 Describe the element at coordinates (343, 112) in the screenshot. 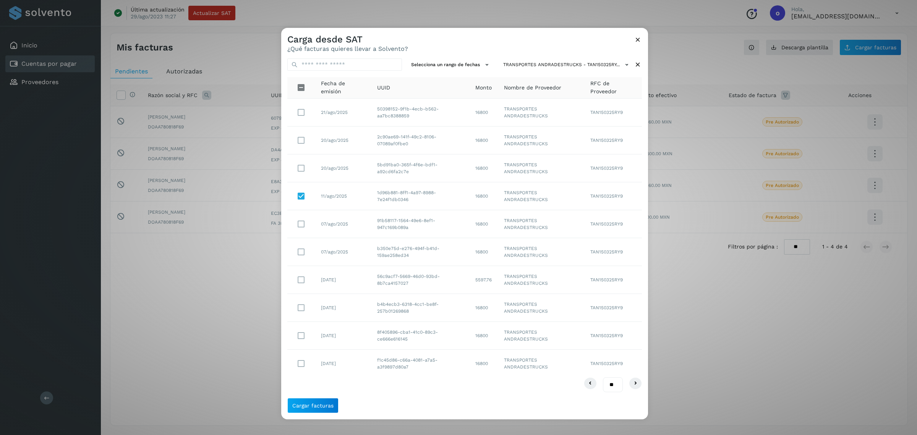

I see `td: 21/ago/2025` at that location.